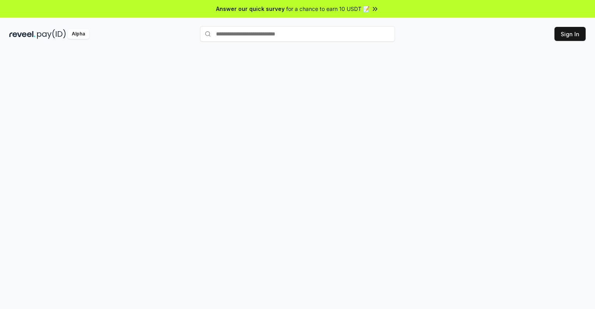 This screenshot has width=595, height=309. What do you see at coordinates (570, 34) in the screenshot?
I see `button: Sign In` at bounding box center [570, 34].